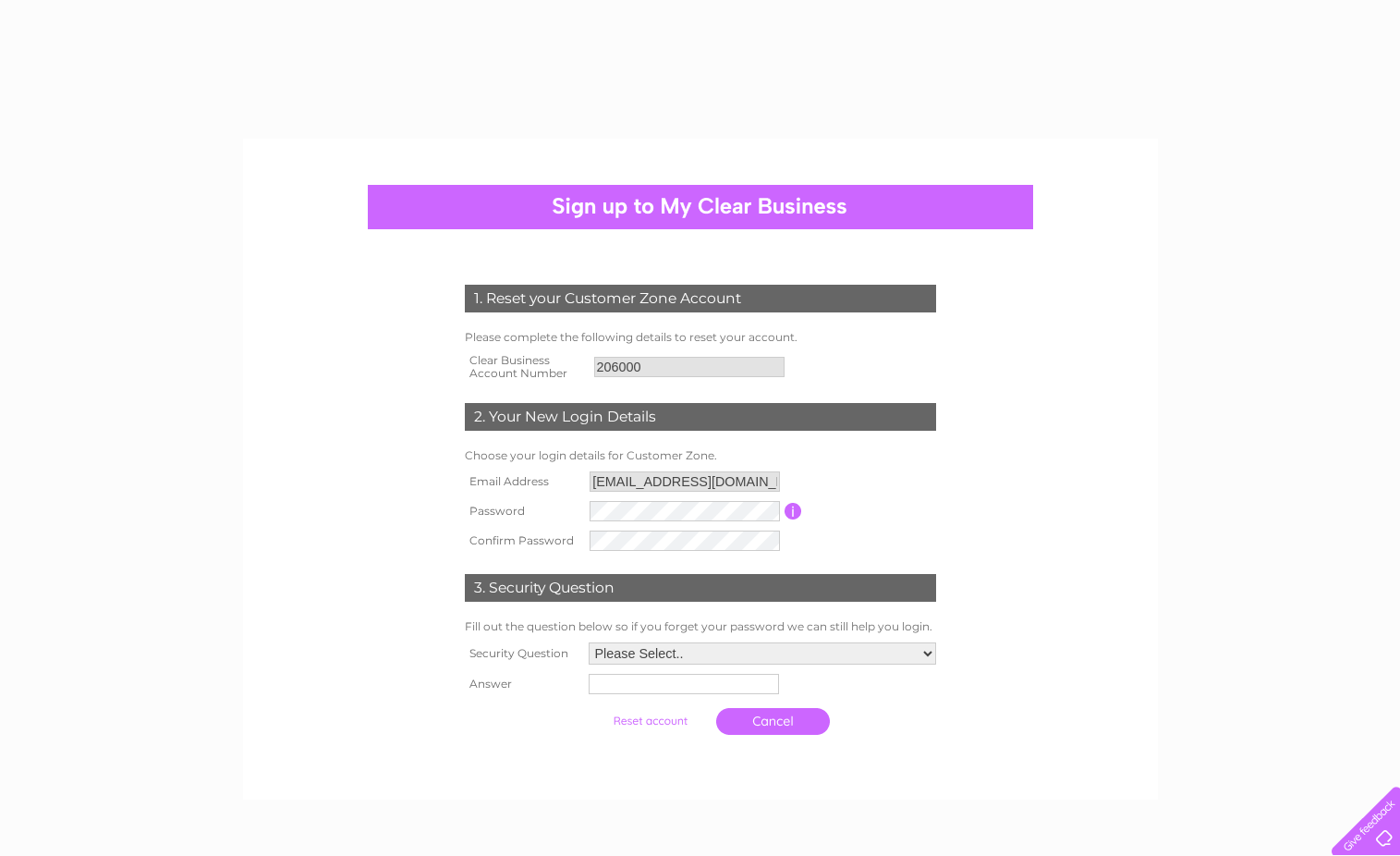 This screenshot has width=1400, height=856. Describe the element at coordinates (773, 721) in the screenshot. I see `a: Cancel` at that location.